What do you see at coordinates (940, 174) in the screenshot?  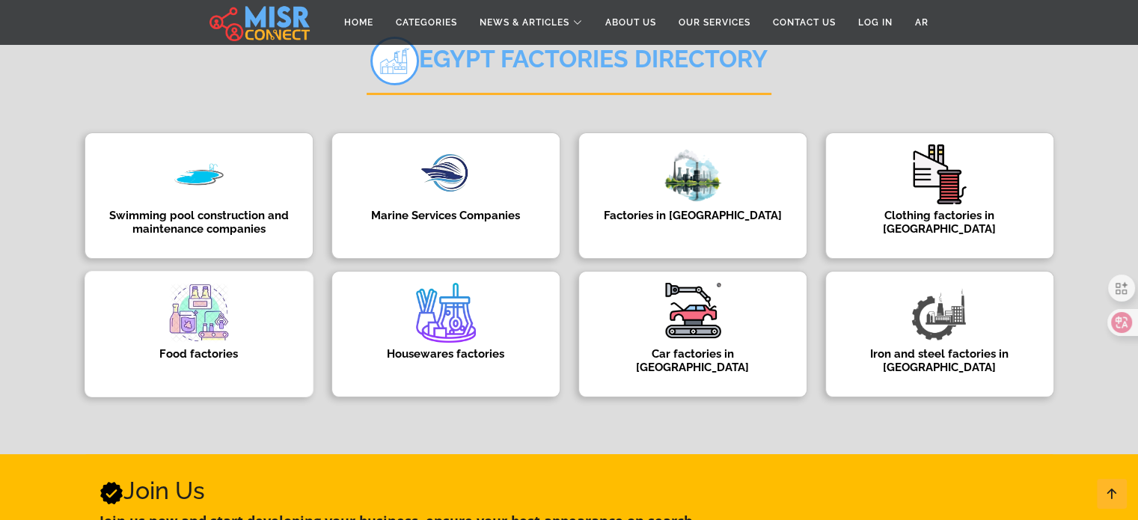 I see `img: jc8qEEzyi89FPzAOrPPq.png` at bounding box center [940, 174].